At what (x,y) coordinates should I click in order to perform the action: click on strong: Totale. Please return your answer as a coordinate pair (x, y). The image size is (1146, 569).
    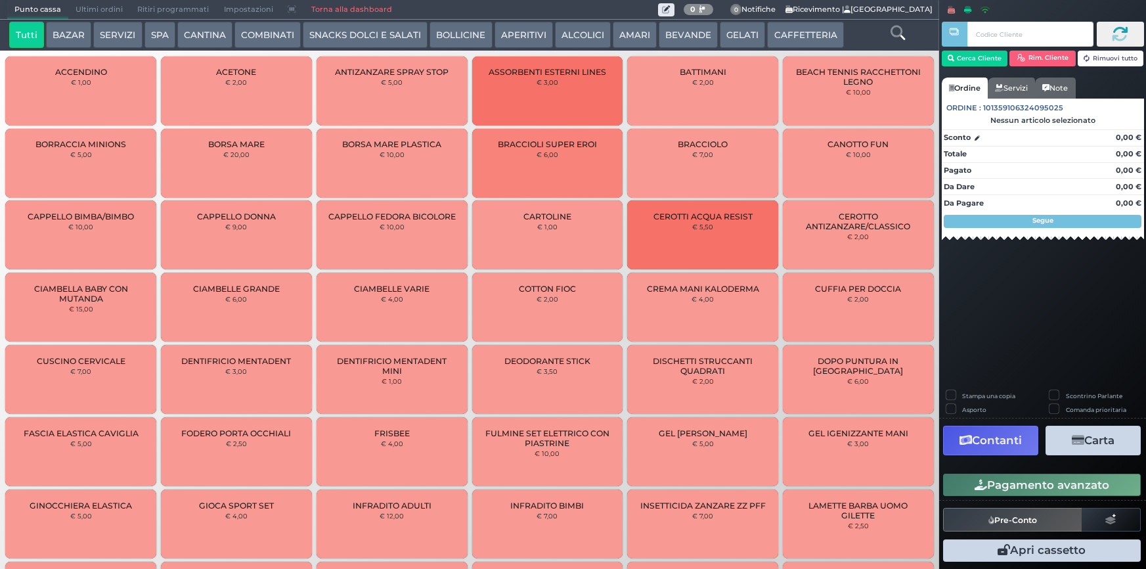
    Looking at the image, I should click on (955, 154).